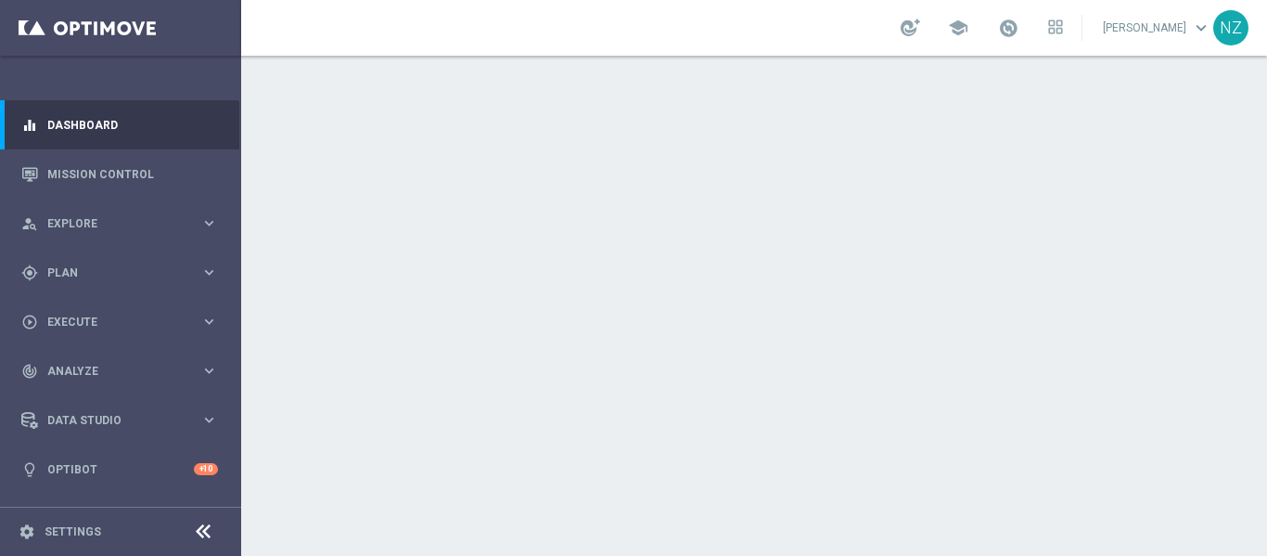 The width and height of the screenshot is (1267, 556). Describe the element at coordinates (120, 224) in the screenshot. I see `button: person_search Explore keyboard_arrow_right` at that location.